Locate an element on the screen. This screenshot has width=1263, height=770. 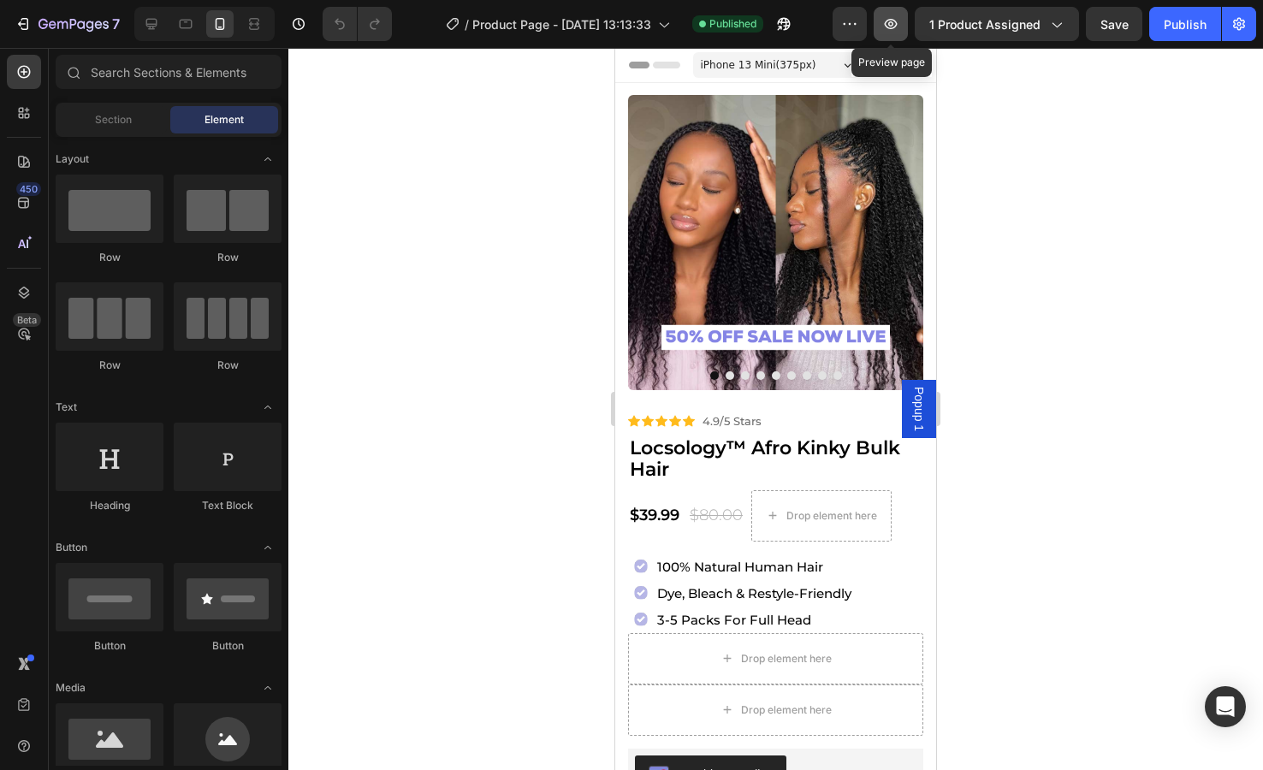
button: Save is located at coordinates (1114, 24).